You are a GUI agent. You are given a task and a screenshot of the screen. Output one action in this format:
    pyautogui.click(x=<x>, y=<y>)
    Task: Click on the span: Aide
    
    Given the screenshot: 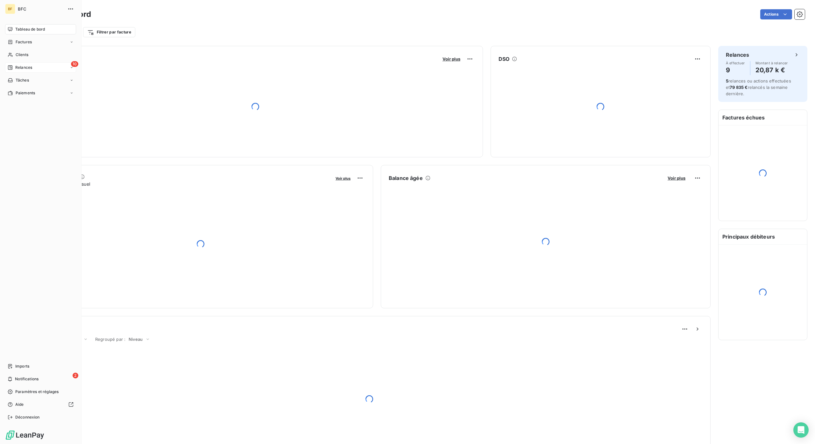 What is the action you would take?
    pyautogui.click(x=19, y=404)
    